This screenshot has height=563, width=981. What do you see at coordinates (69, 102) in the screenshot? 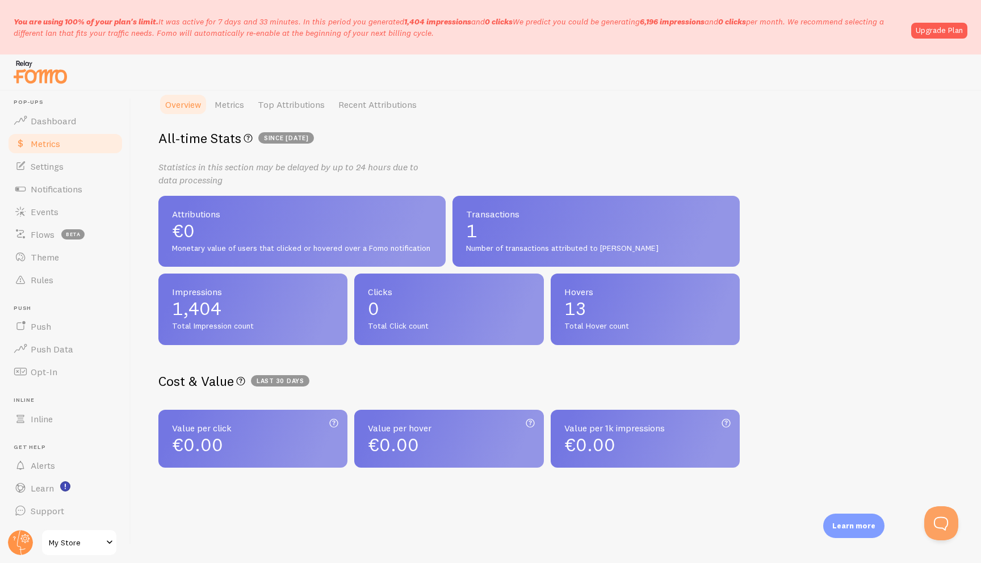
I see `span: Pop-ups` at bounding box center [69, 102].